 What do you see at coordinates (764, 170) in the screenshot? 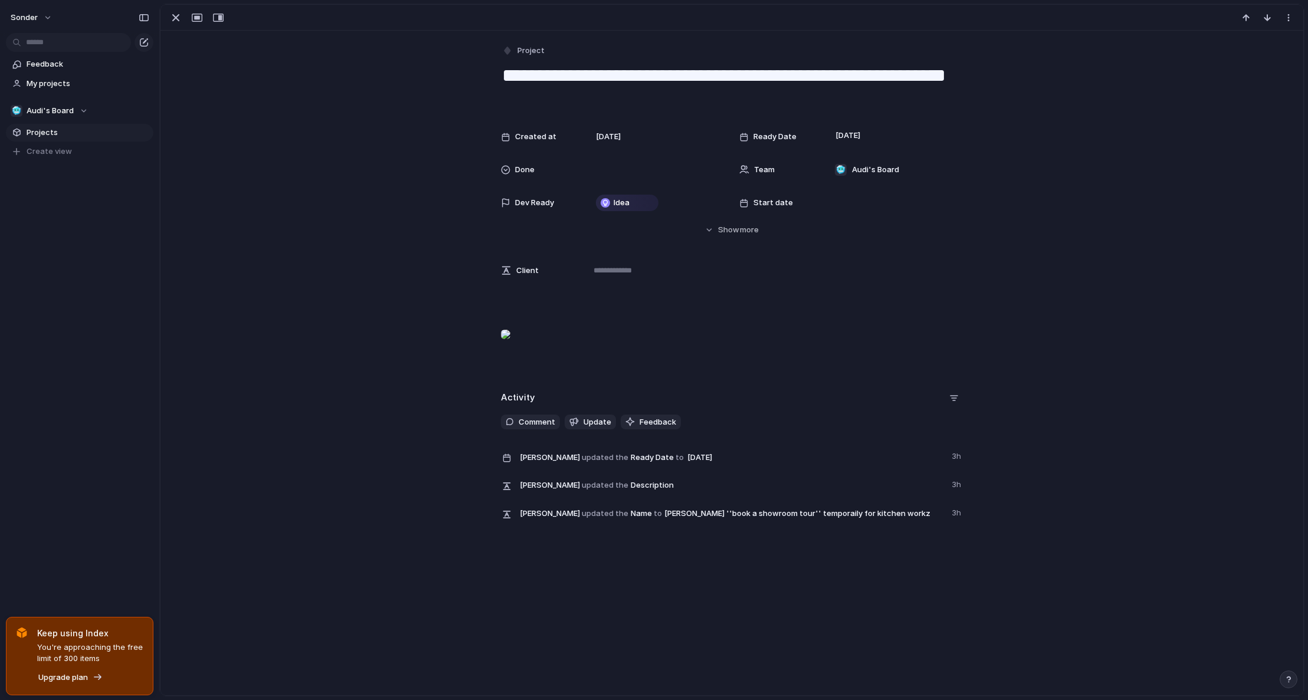
I see `span: Team` at bounding box center [764, 170].